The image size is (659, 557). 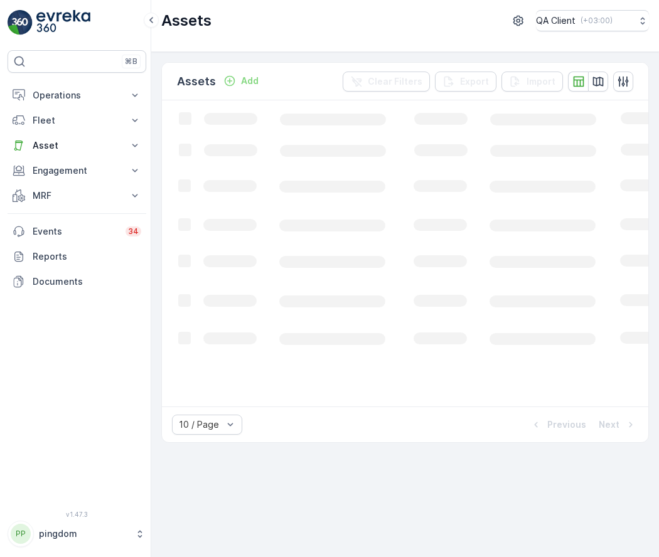 I want to click on p: Export, so click(x=474, y=82).